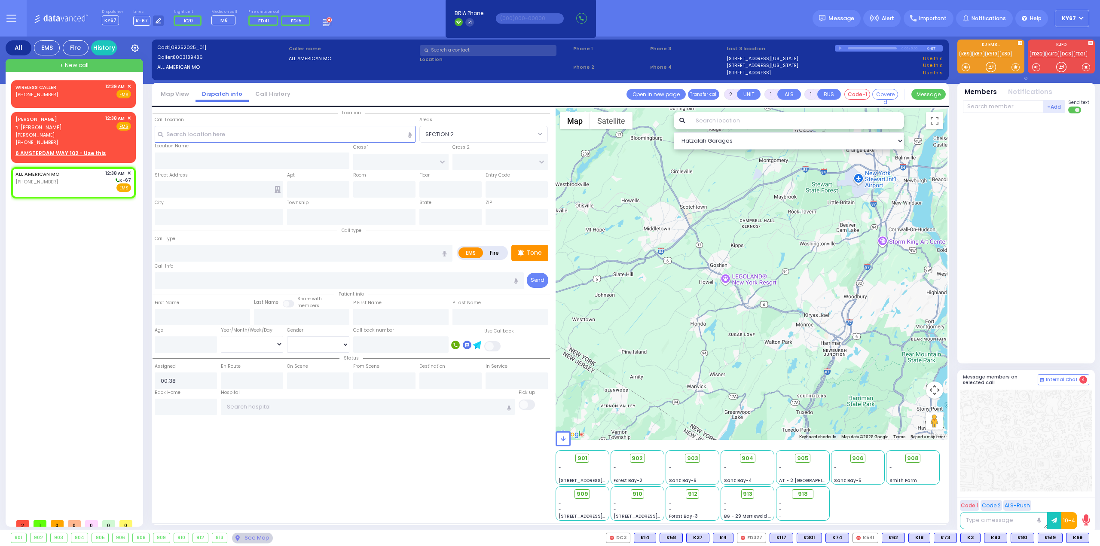 This screenshot has width=1100, height=546. Describe the element at coordinates (842, 18) in the screenshot. I see `span: Message` at that location.